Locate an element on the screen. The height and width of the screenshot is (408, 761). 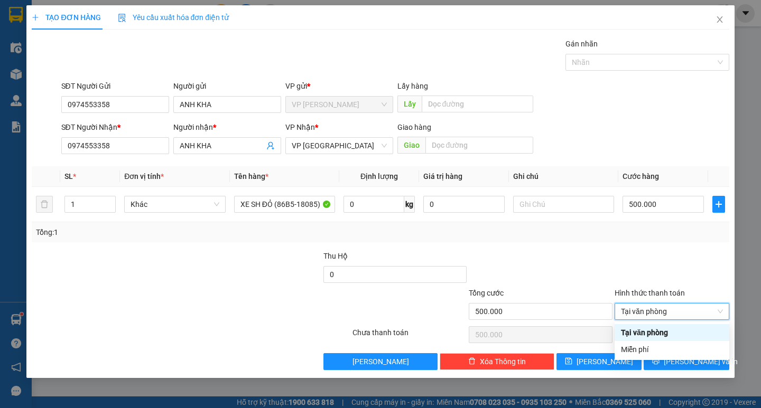
span: VP Phan Thiết is located at coordinates (339, 105).